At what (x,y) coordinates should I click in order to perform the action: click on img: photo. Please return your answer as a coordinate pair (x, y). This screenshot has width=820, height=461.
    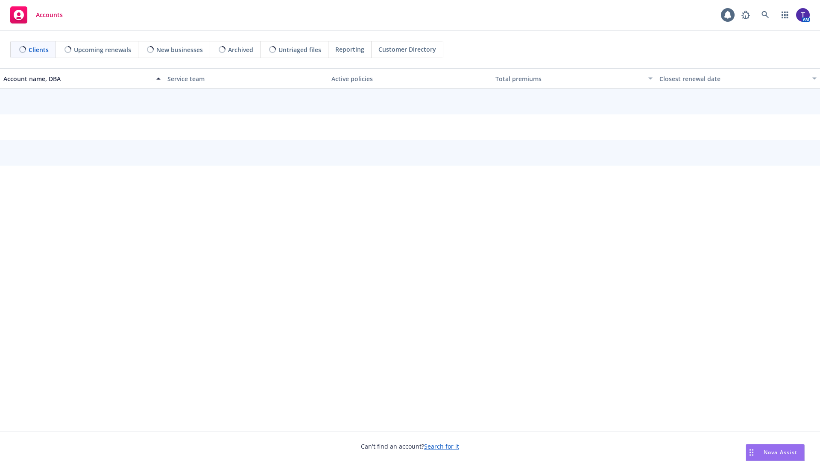
    Looking at the image, I should click on (803, 15).